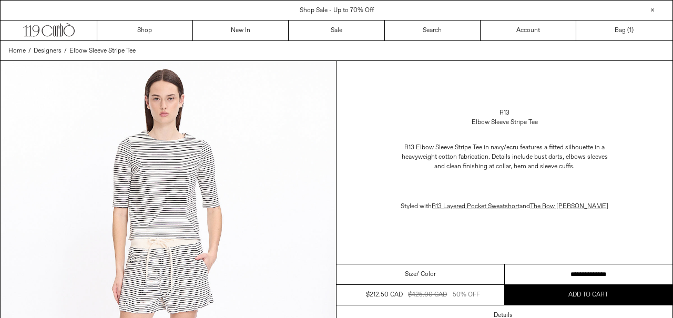 The height and width of the screenshot is (318, 673). I want to click on a: R13 Layered Pocket Sweatshort, so click(475, 207).